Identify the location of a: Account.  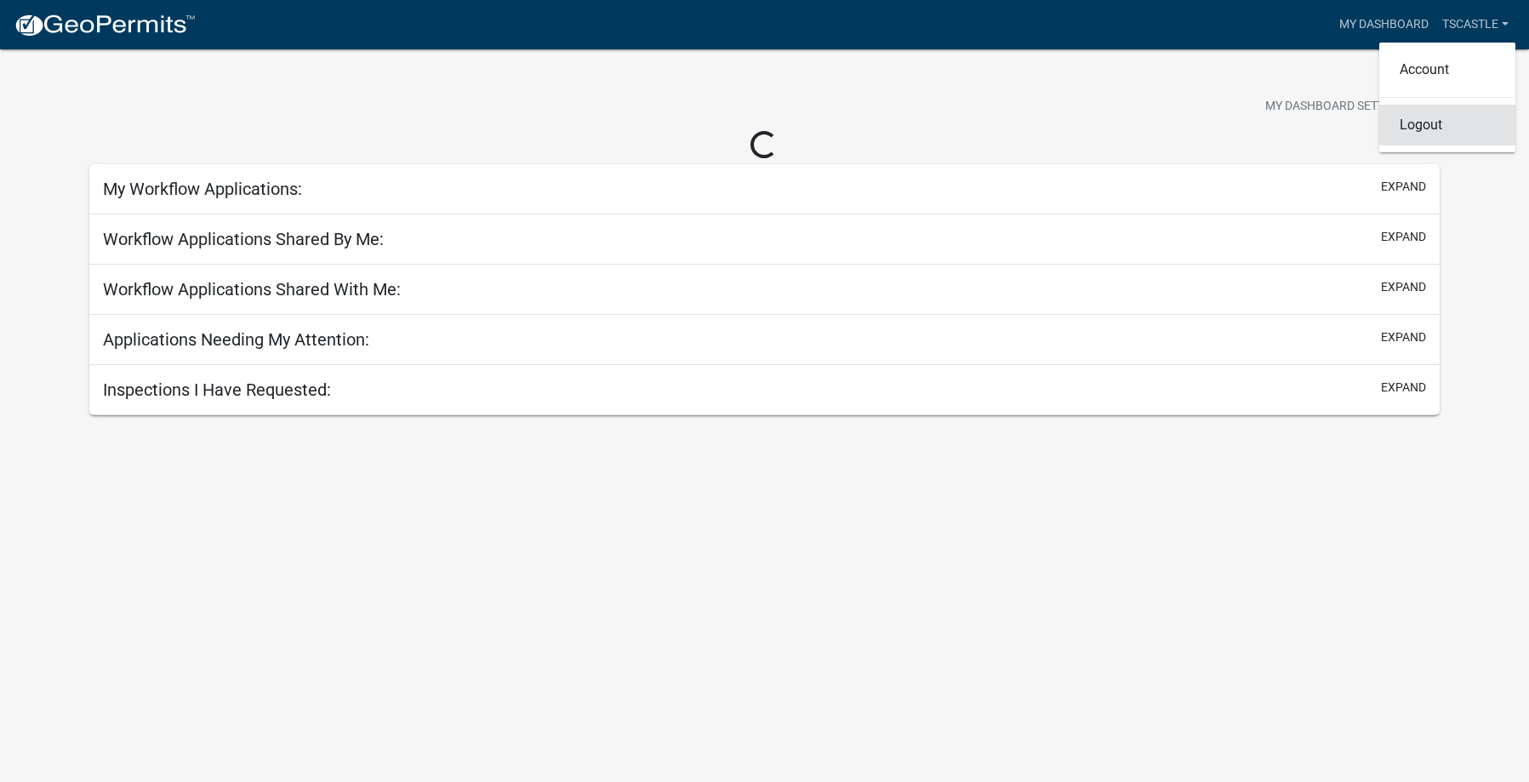
(1448, 70).